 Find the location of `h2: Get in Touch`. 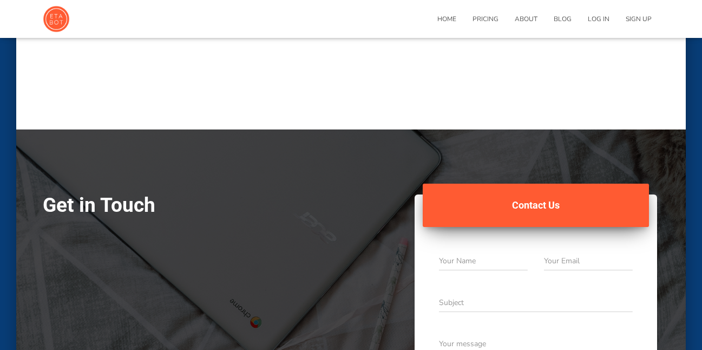

h2: Get in Touch is located at coordinates (167, 205).